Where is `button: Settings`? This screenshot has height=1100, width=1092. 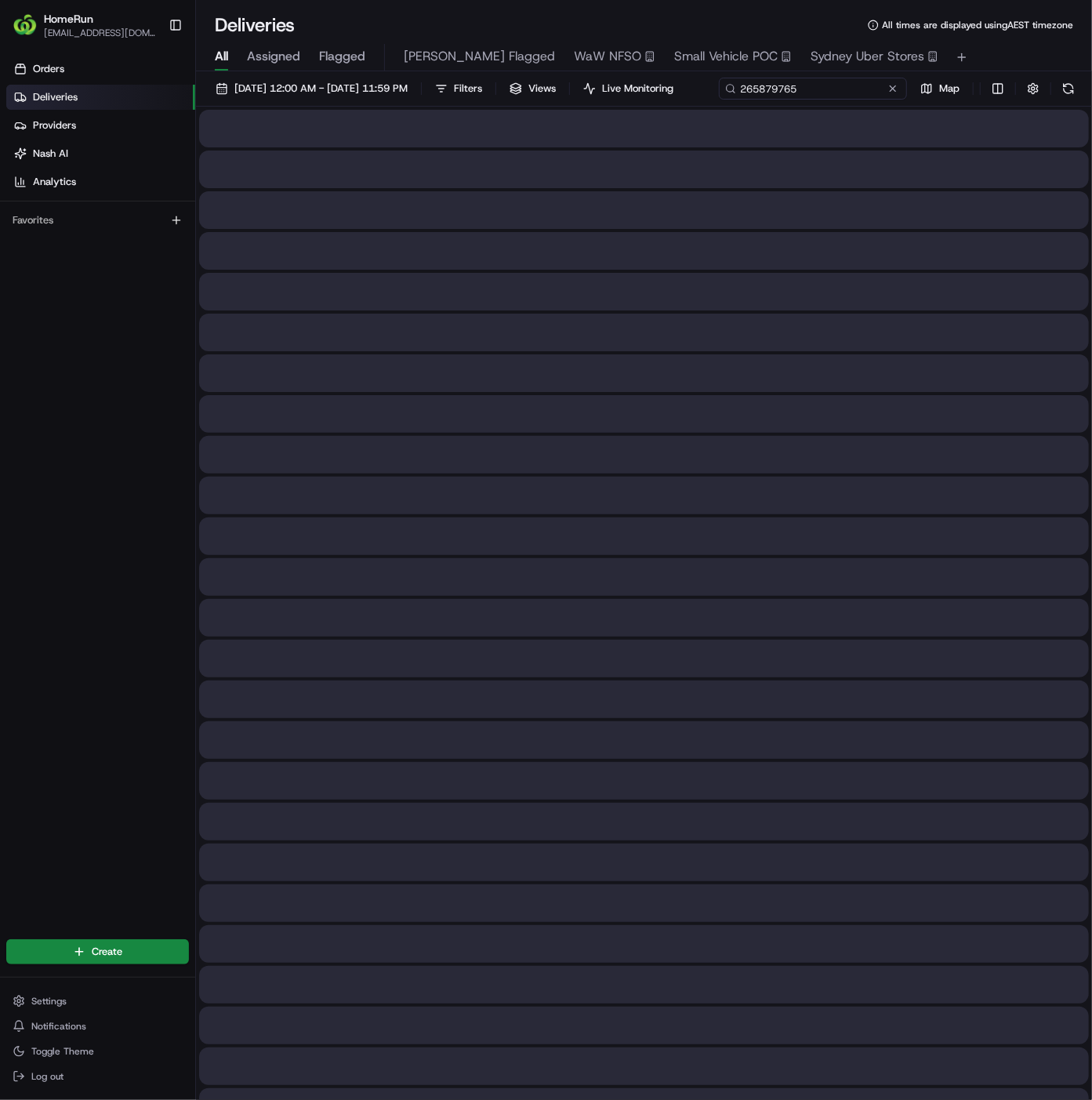
button: Settings is located at coordinates (97, 1001).